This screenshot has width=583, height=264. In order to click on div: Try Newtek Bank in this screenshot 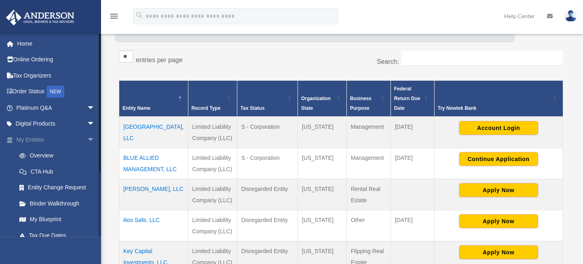, I will do `click(494, 108)`.